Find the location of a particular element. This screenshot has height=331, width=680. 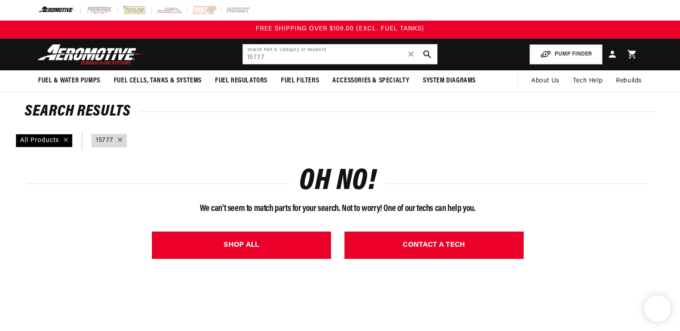

summary: Fuel Filters is located at coordinates (300, 81).